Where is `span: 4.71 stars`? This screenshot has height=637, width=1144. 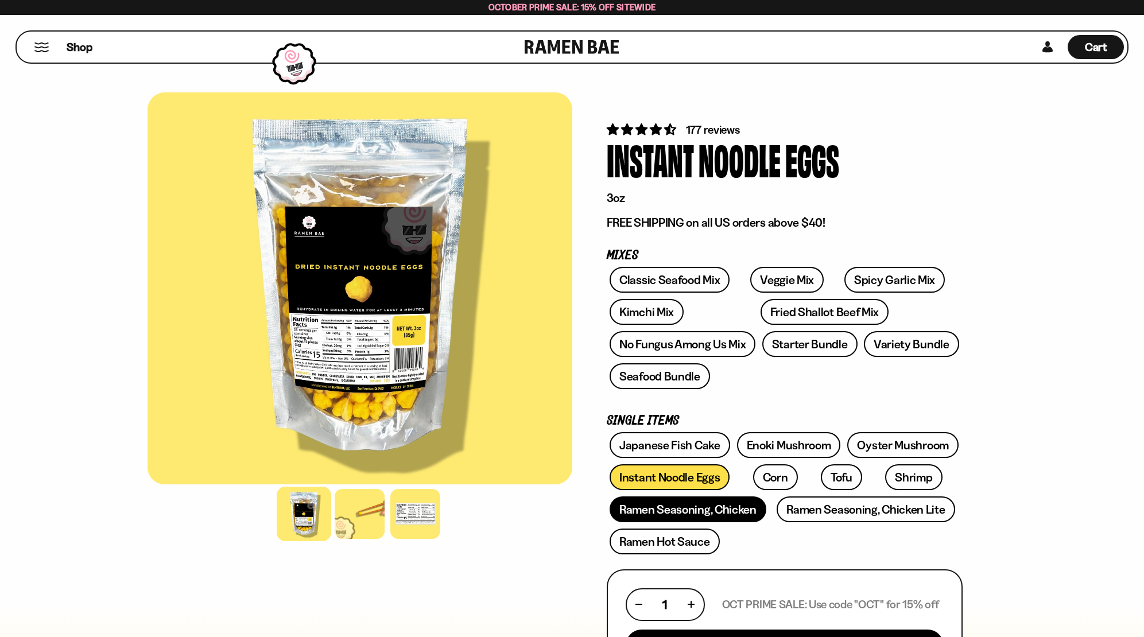
span: 4.71 stars is located at coordinates (642, 129).